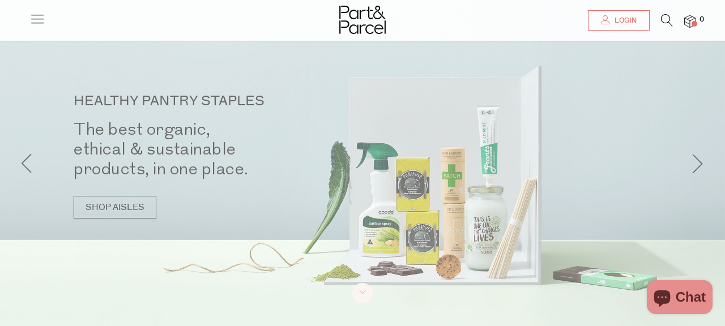  I want to click on img: Part&Parcel, so click(363, 20).